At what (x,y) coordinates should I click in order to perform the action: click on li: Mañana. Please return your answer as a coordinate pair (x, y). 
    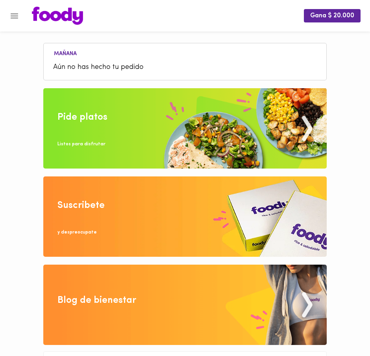
    Looking at the image, I should click on (65, 53).